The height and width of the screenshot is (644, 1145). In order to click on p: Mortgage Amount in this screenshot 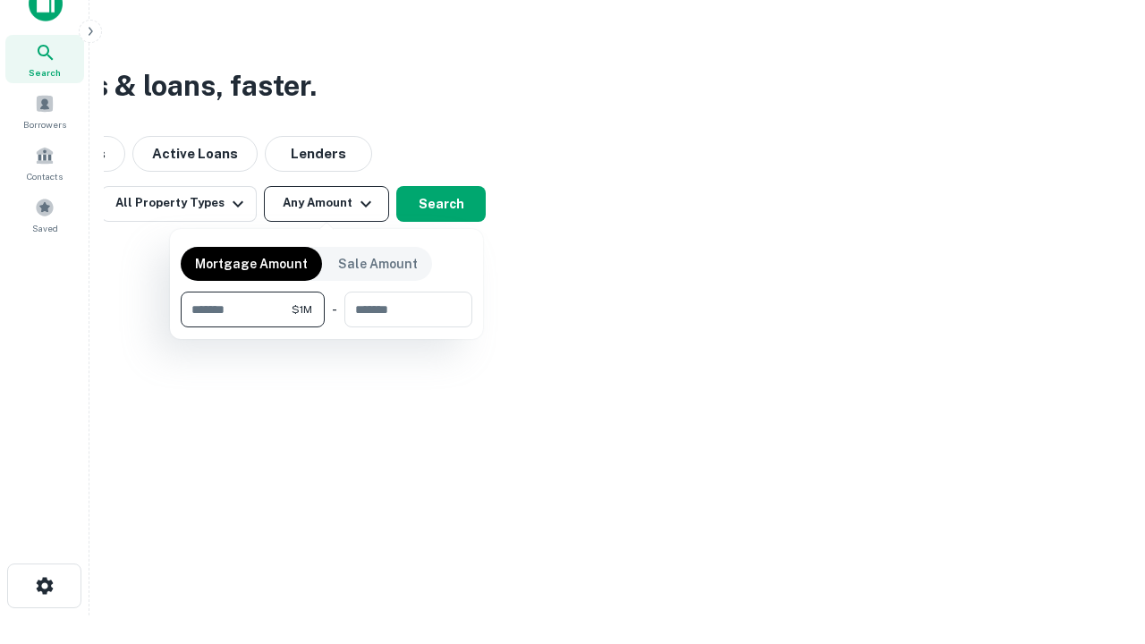, I will do `click(251, 264)`.